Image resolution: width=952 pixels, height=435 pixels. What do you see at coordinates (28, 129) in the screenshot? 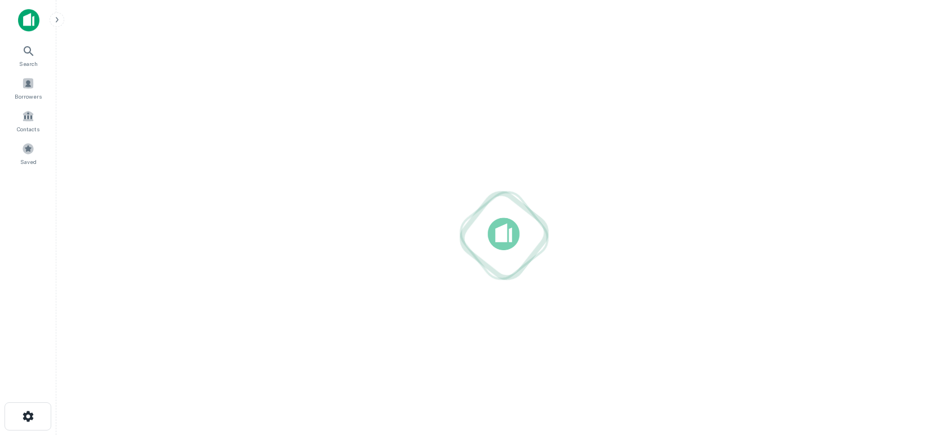
I see `span: Contacts` at bounding box center [28, 129].